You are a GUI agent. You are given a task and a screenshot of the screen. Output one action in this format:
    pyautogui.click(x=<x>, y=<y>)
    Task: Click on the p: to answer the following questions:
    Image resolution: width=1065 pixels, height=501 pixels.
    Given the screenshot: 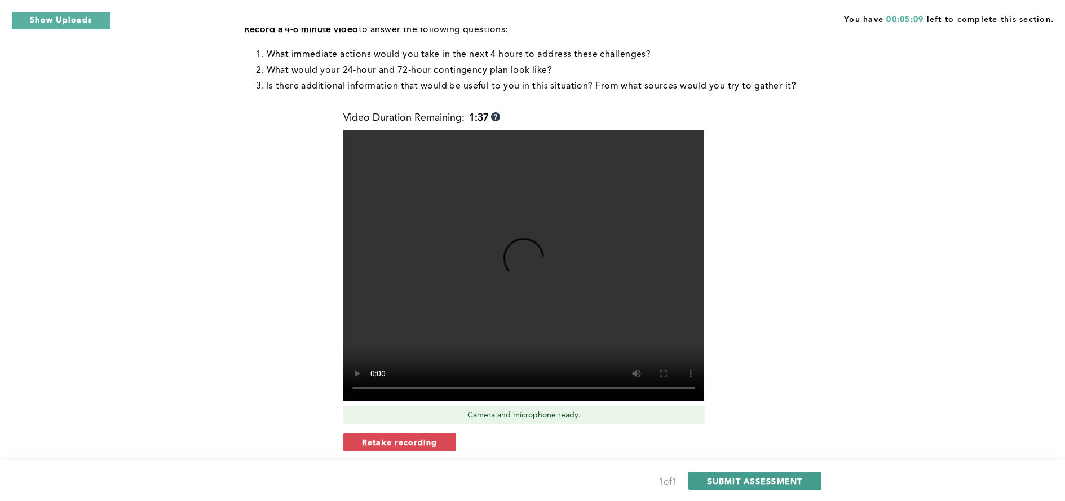 What is the action you would take?
    pyautogui.click(x=531, y=30)
    